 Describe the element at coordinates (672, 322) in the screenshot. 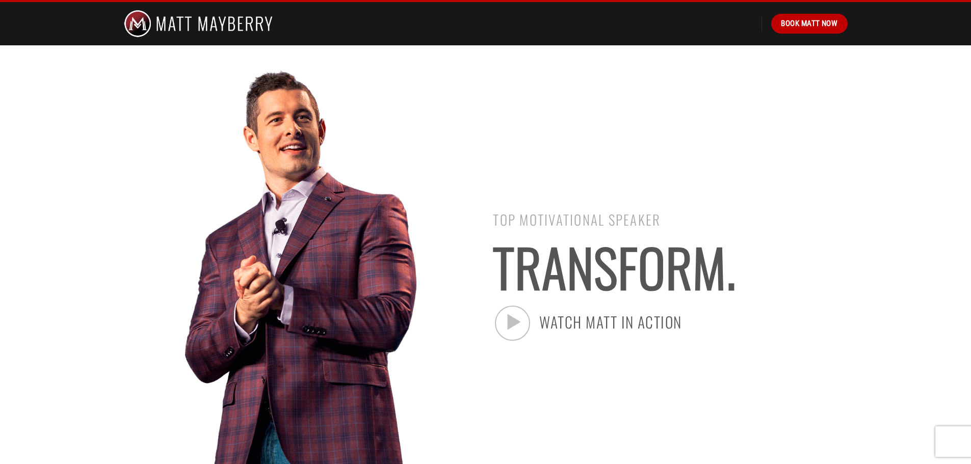

I see `h2: Watch matt in action` at that location.